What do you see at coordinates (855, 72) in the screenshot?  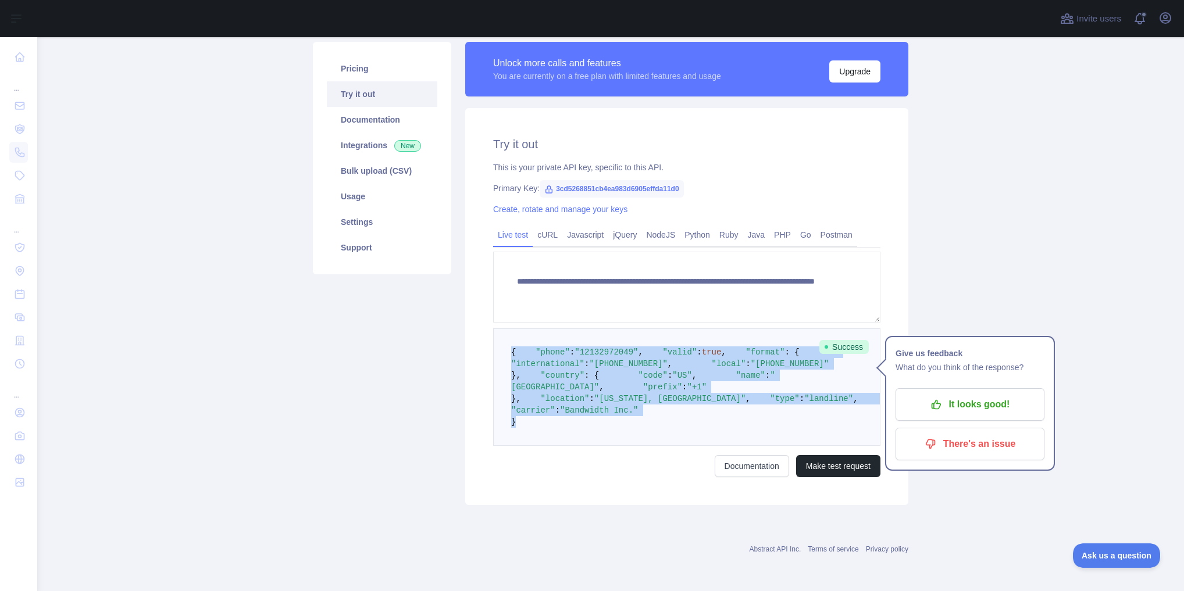 I see `button: Upgrade` at bounding box center [855, 72].